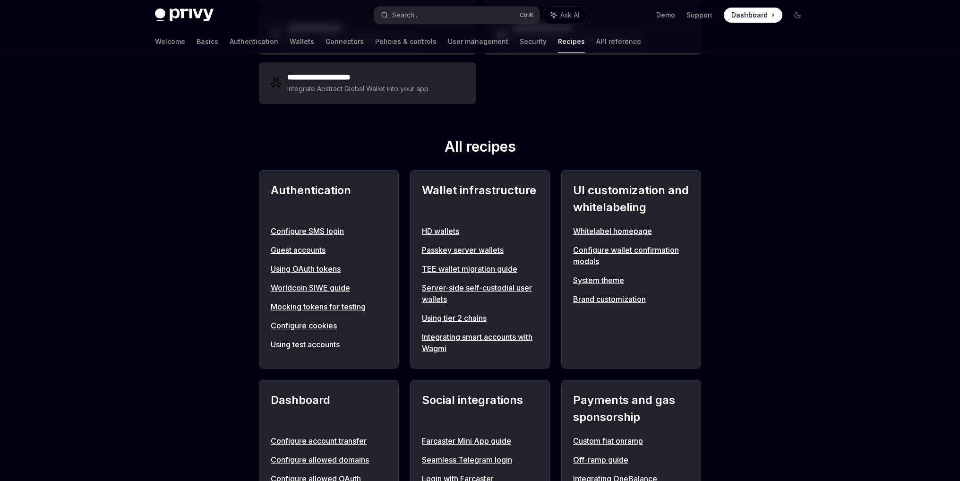 The image size is (960, 481). What do you see at coordinates (302, 42) in the screenshot?
I see `a: Wallets` at bounding box center [302, 42].